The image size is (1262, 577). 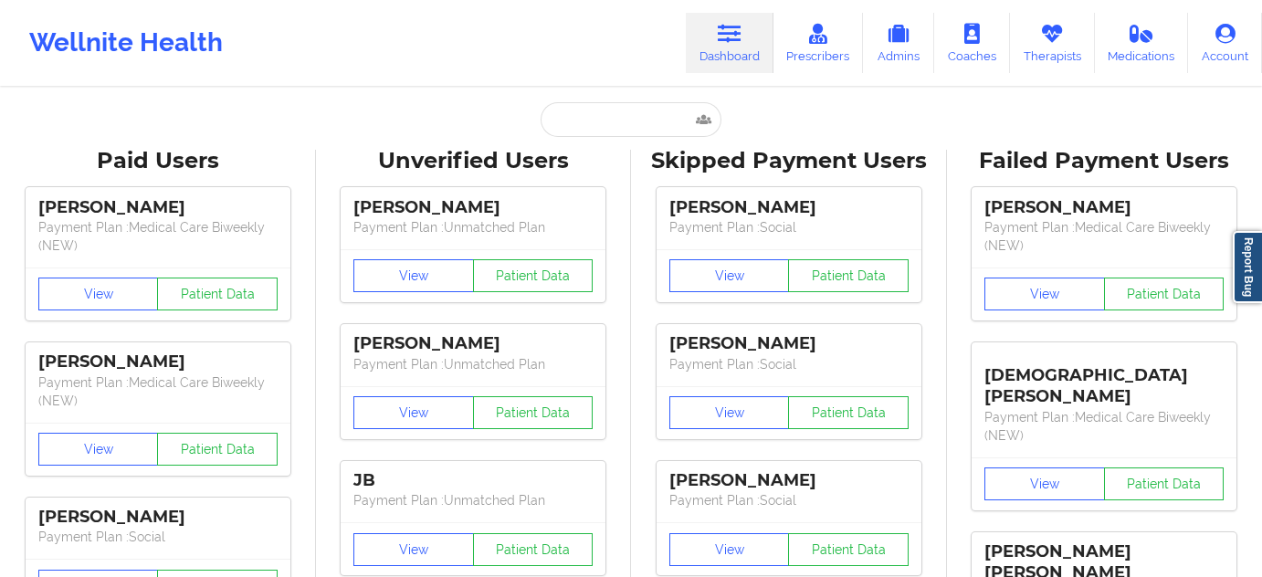 What do you see at coordinates (899, 43) in the screenshot?
I see `a: Admins` at bounding box center [899, 43].